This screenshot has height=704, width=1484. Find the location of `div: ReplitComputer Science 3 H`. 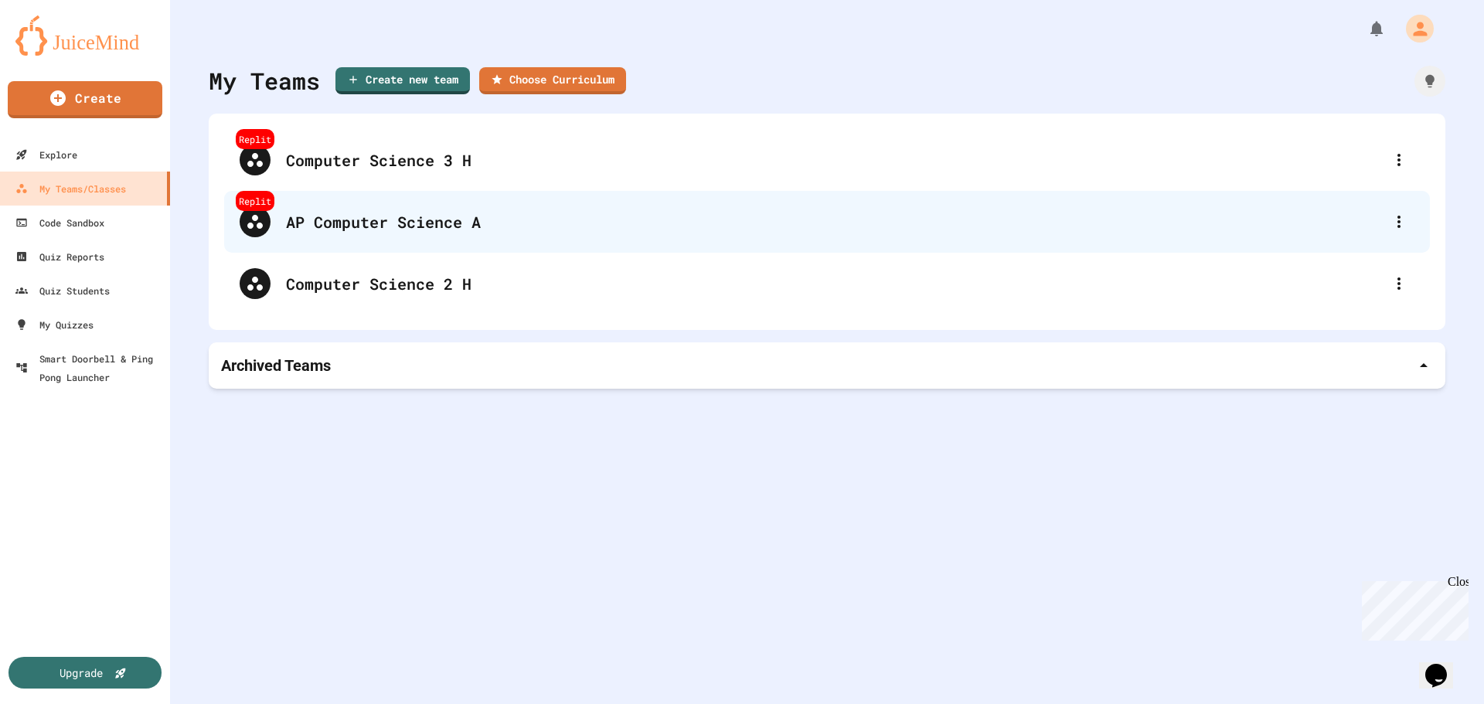

div: ReplitComputer Science 3 H is located at coordinates (827, 160).